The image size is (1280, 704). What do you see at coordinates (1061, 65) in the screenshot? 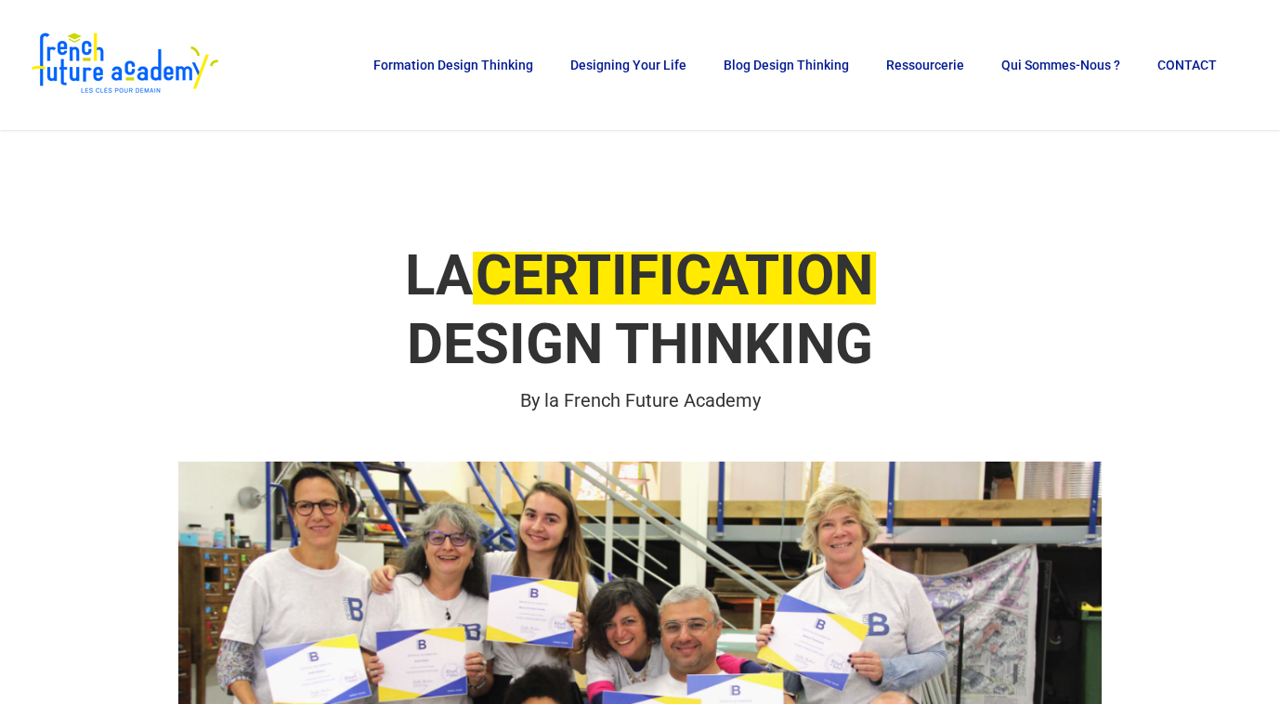
I see `span: Qui sommes-nous ?` at bounding box center [1061, 65].